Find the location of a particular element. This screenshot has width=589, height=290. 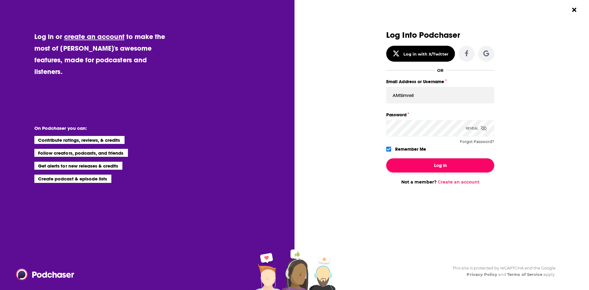

label: Remember Me is located at coordinates (410, 149).